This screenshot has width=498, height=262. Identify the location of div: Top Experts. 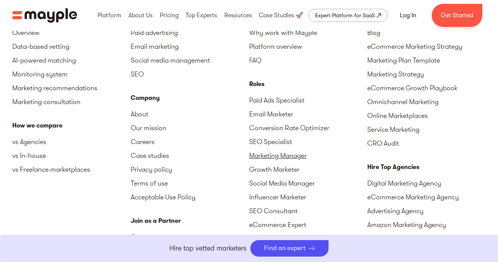
(201, 15).